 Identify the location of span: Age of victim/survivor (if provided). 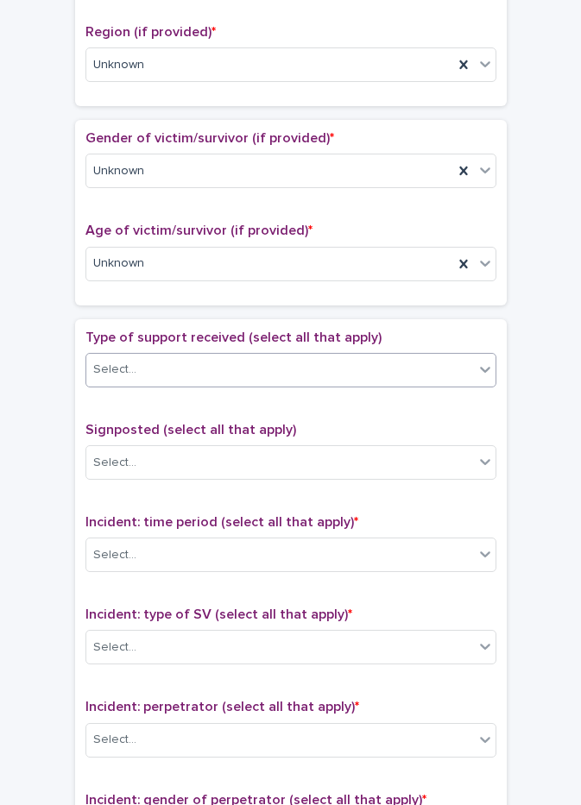
(199, 230).